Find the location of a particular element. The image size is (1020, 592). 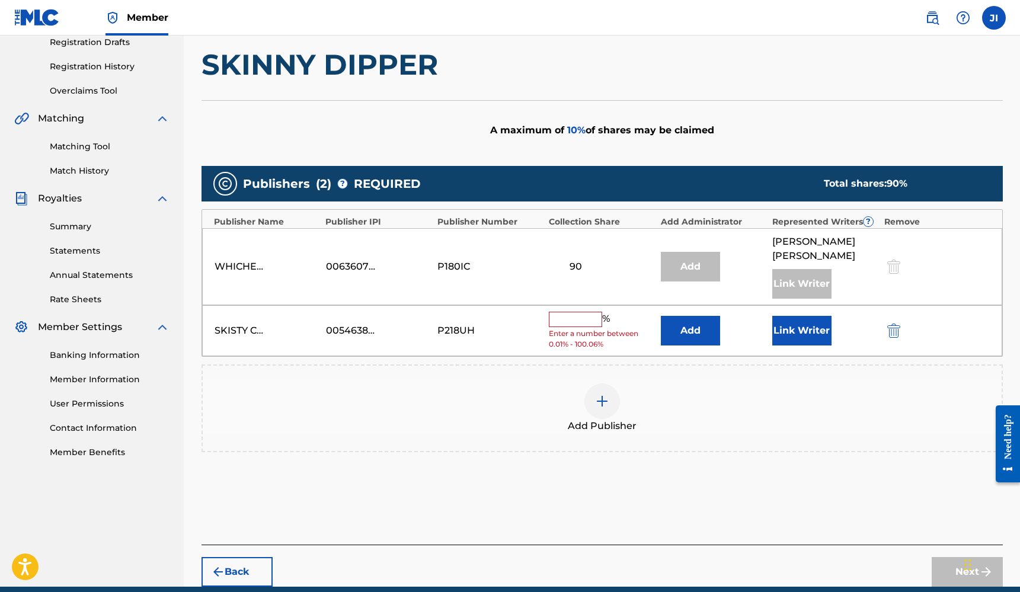

span: 10 % is located at coordinates (576, 130).